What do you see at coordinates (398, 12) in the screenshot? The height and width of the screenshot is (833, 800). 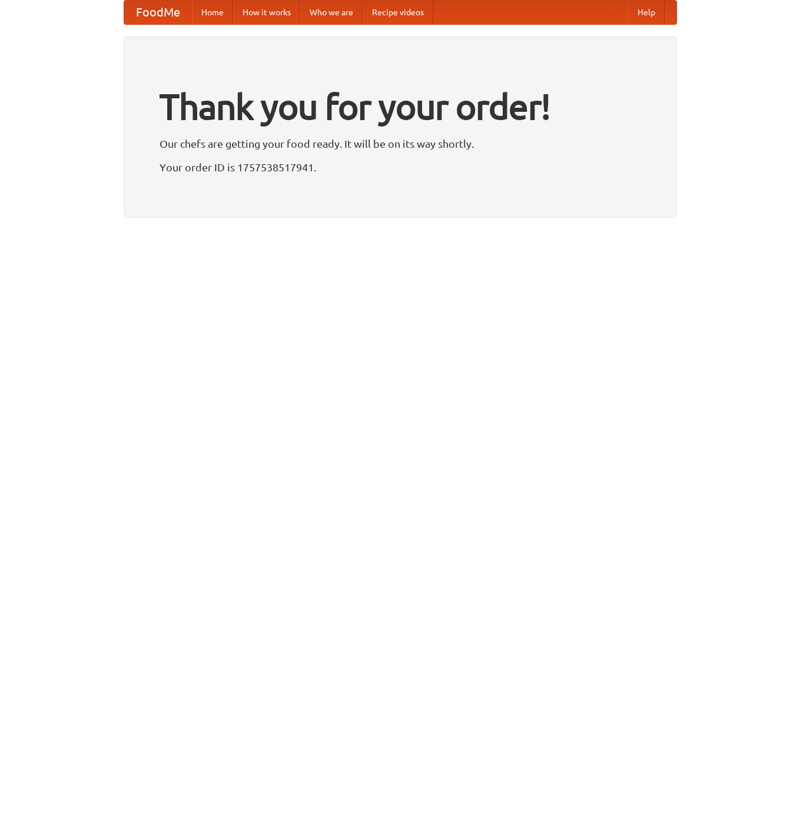 I see `a: Recipe videos` at bounding box center [398, 12].